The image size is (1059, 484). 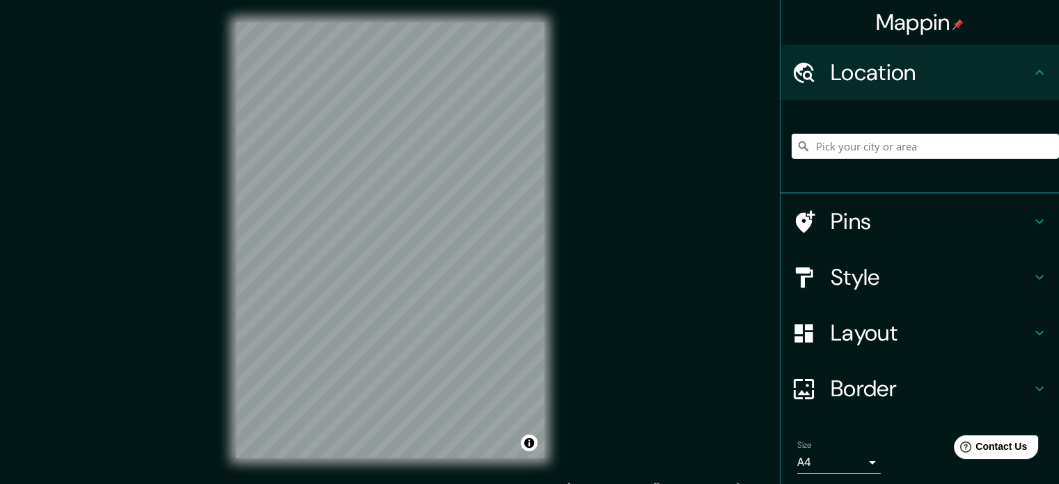 I want to click on div: Style, so click(x=920, y=277).